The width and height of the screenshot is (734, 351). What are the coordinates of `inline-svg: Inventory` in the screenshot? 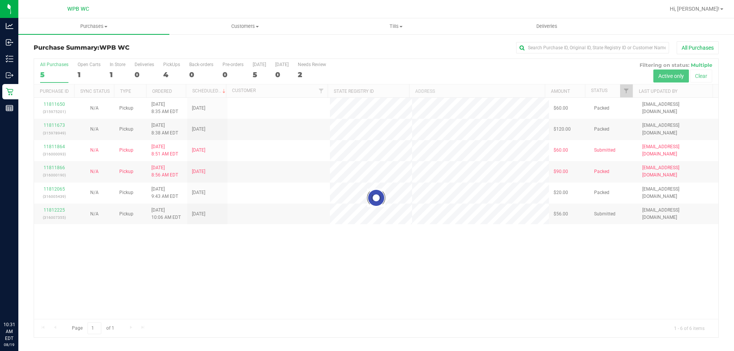 It's located at (10, 59).